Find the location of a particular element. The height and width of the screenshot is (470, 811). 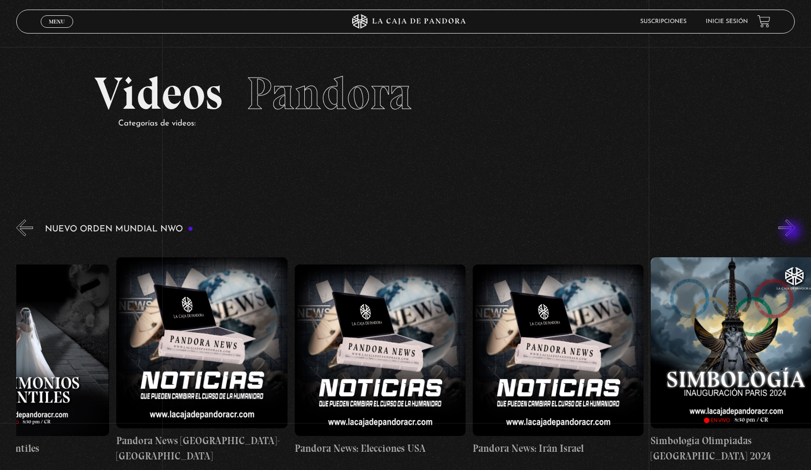

h2: Videos is located at coordinates (406, 93).